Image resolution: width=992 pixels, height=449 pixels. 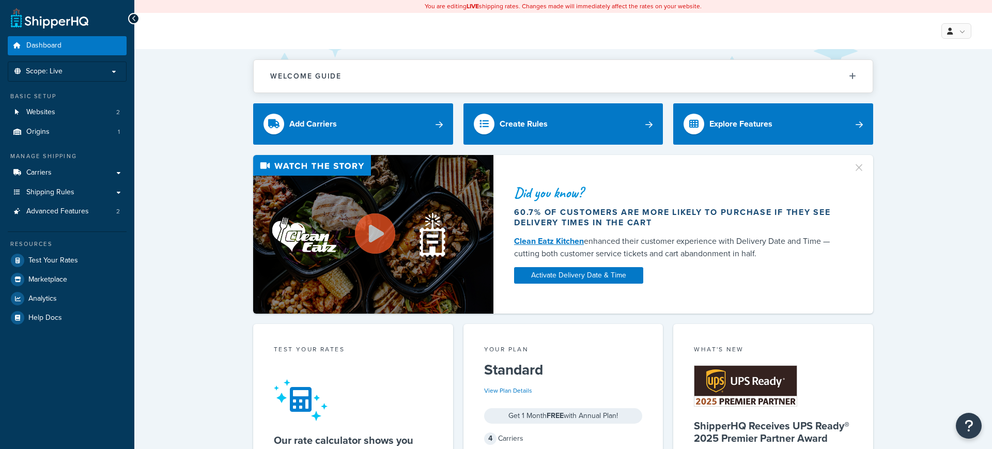 I want to click on a: Create Rules, so click(x=563, y=124).